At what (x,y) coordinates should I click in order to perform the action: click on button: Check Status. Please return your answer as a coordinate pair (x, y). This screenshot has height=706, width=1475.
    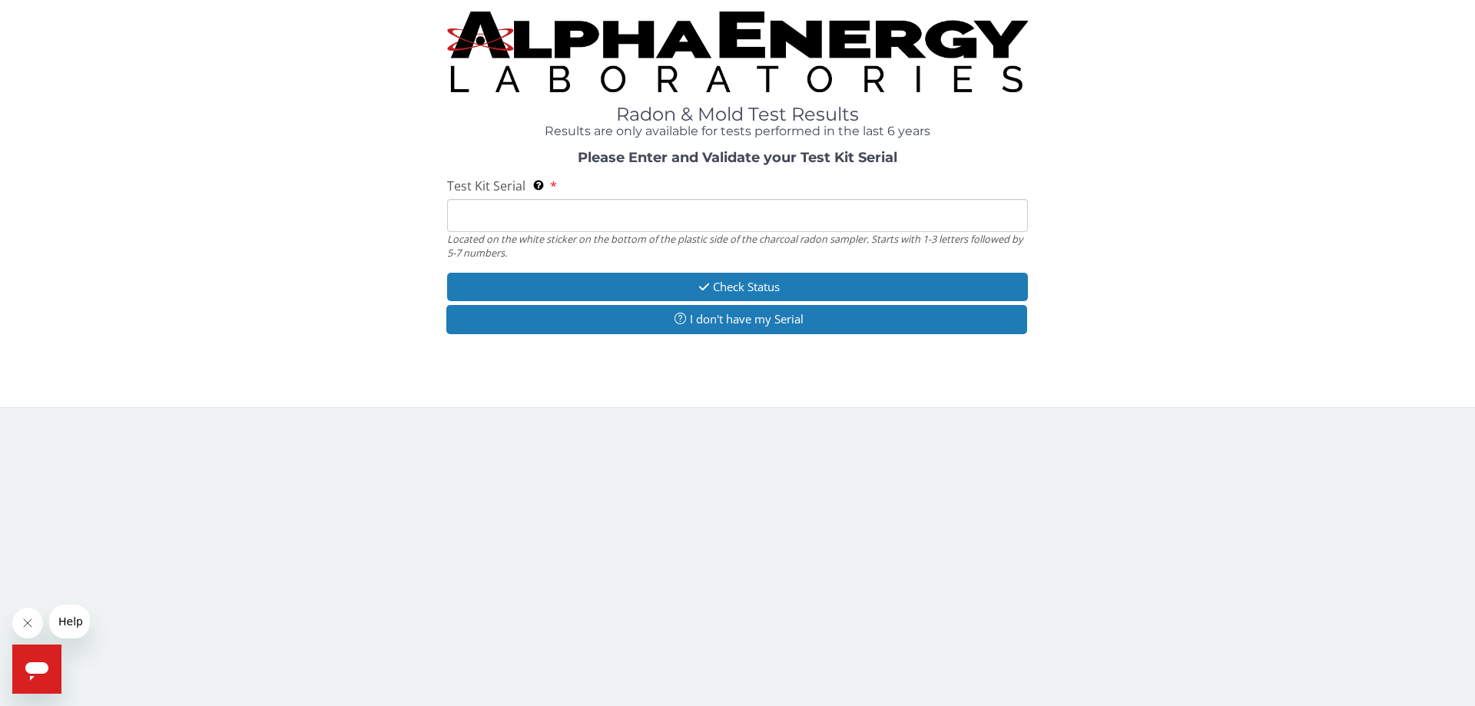
    Looking at the image, I should click on (737, 286).